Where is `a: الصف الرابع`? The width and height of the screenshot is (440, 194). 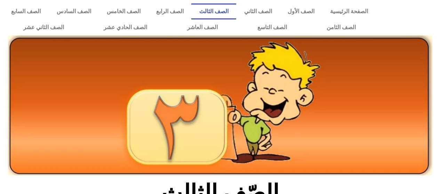
a: الصف الرابع is located at coordinates (170, 11).